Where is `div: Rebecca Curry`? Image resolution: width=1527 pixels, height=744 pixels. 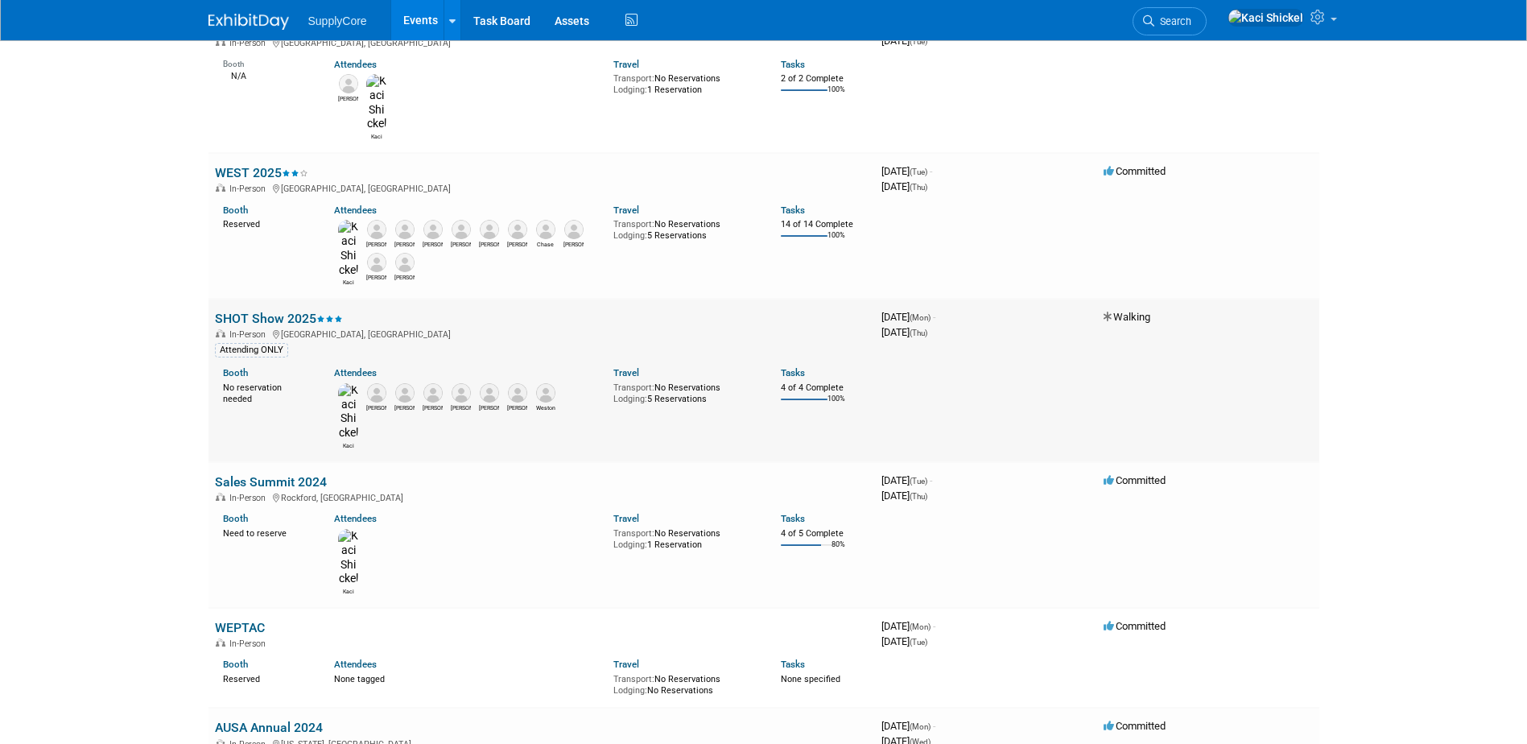 div: Rebecca Curry is located at coordinates (376, 407).